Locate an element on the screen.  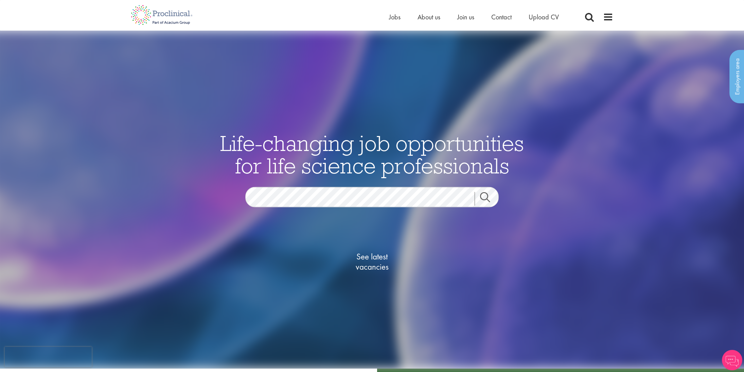
span: Join us is located at coordinates (466, 17).